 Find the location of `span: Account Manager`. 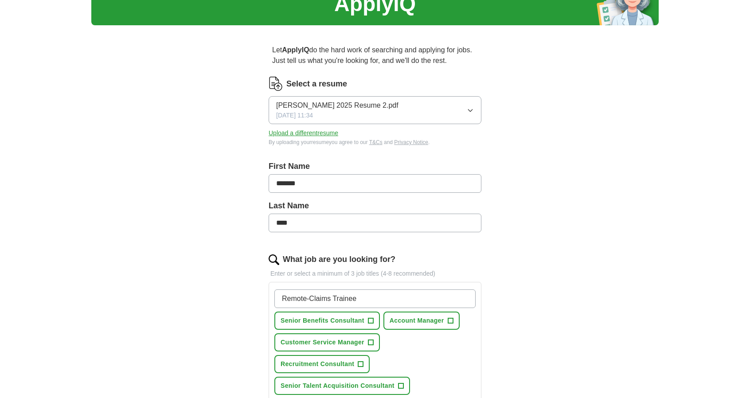

span: Account Manager is located at coordinates (417, 321).